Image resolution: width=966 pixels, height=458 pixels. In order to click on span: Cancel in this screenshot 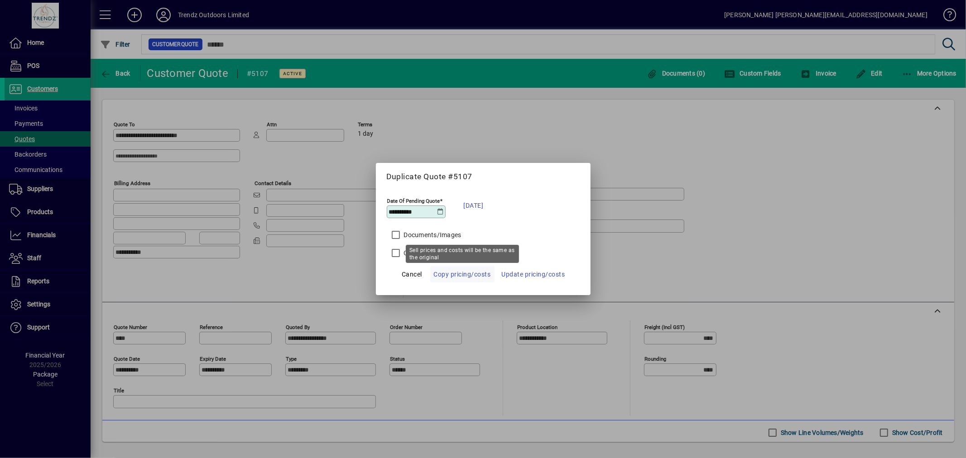, I will do `click(411, 274)`.